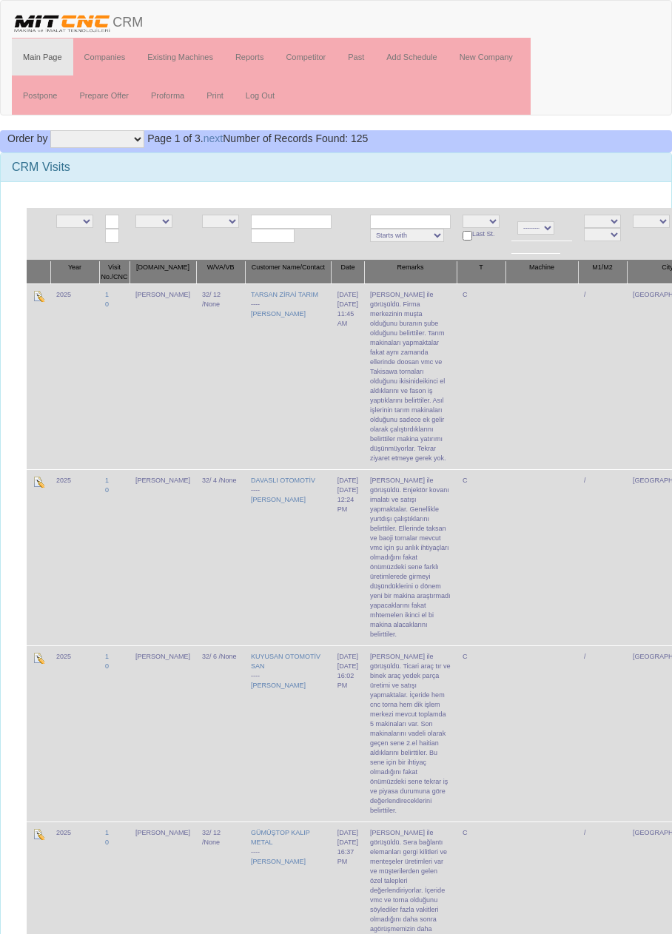 This screenshot has height=934, width=672. What do you see at coordinates (220, 557) in the screenshot?
I see `td: 32/ 4 /None` at bounding box center [220, 557].